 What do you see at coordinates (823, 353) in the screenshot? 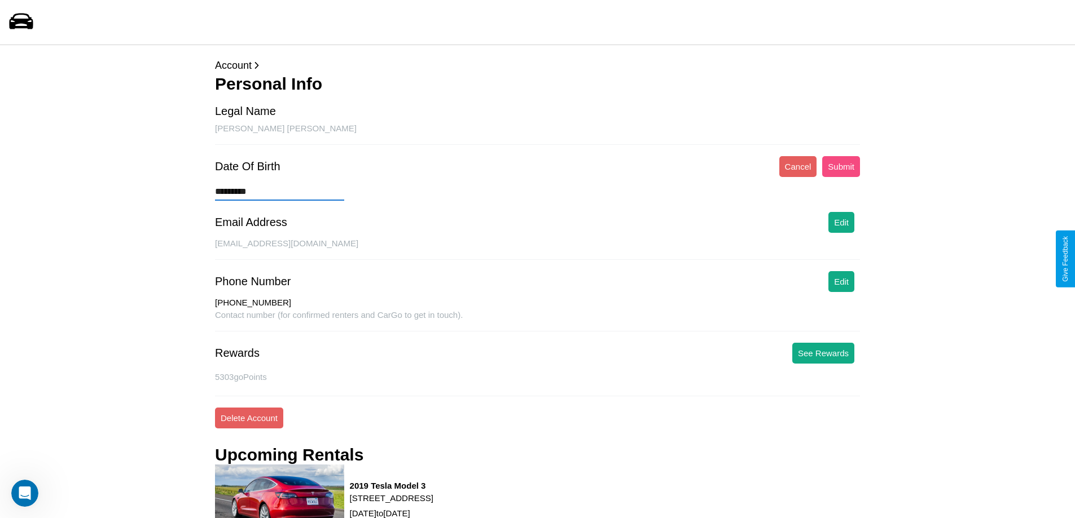
I see `button: See Rewards` at bounding box center [823, 353].